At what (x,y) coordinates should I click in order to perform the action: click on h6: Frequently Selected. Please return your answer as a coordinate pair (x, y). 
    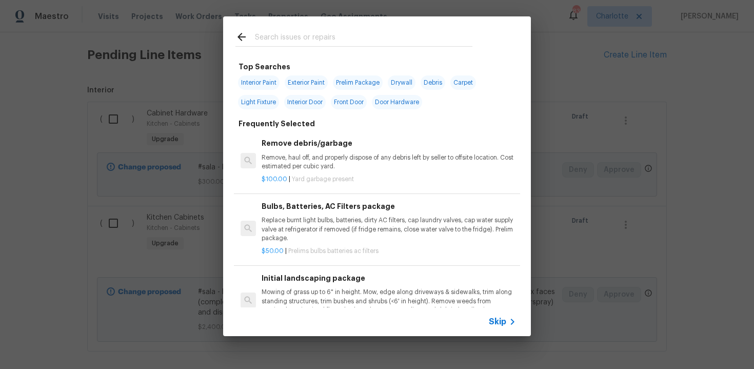
    Looking at the image, I should click on (277, 124).